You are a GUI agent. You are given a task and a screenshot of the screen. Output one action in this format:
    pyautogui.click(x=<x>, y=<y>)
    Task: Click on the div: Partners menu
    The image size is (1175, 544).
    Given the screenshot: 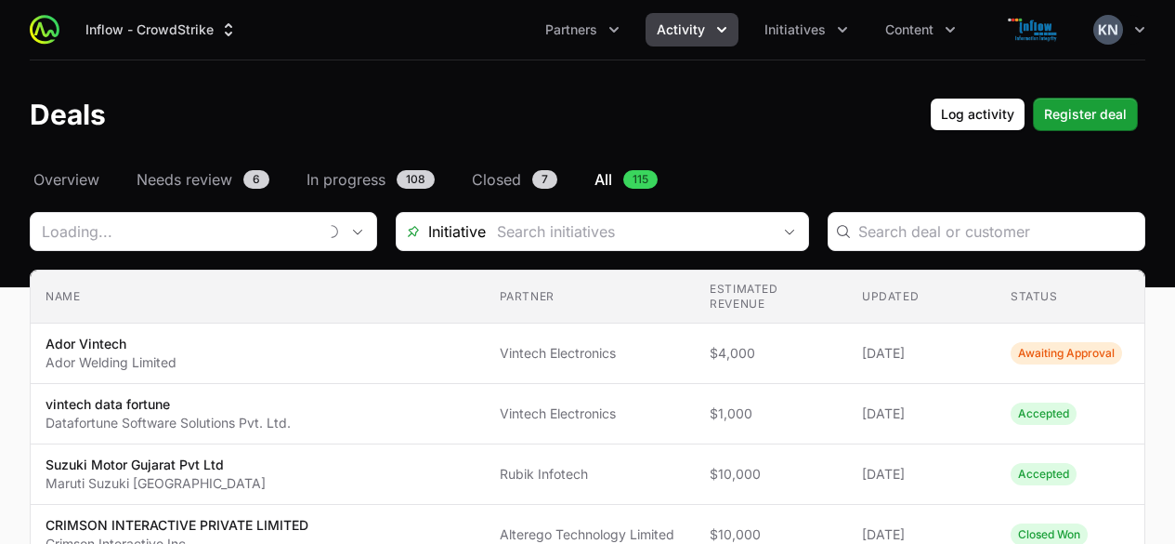 What is the action you would take?
    pyautogui.click(x=583, y=30)
    